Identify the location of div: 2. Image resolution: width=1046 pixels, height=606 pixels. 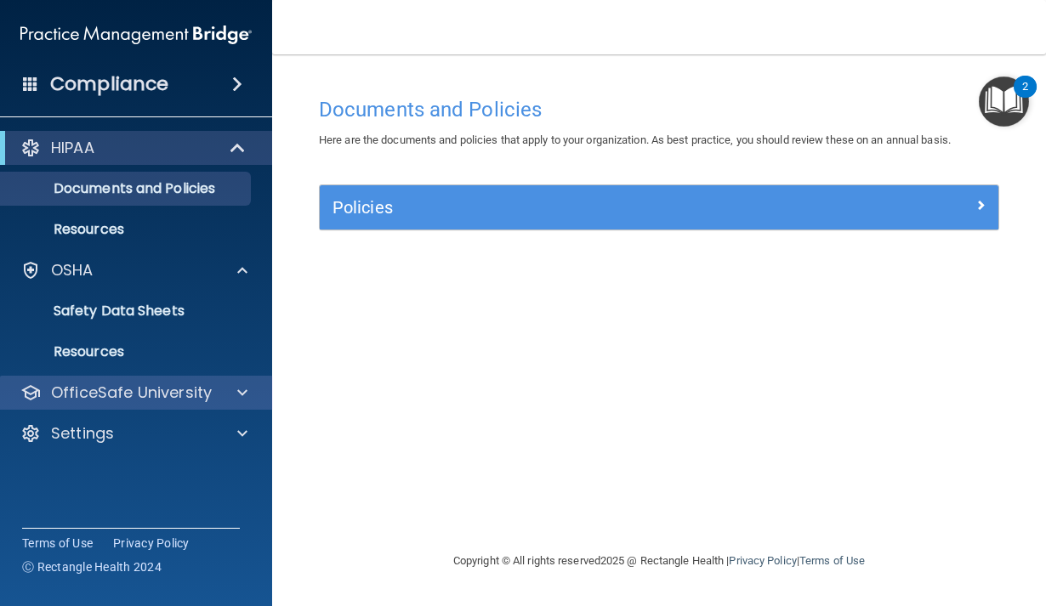
(1025, 98).